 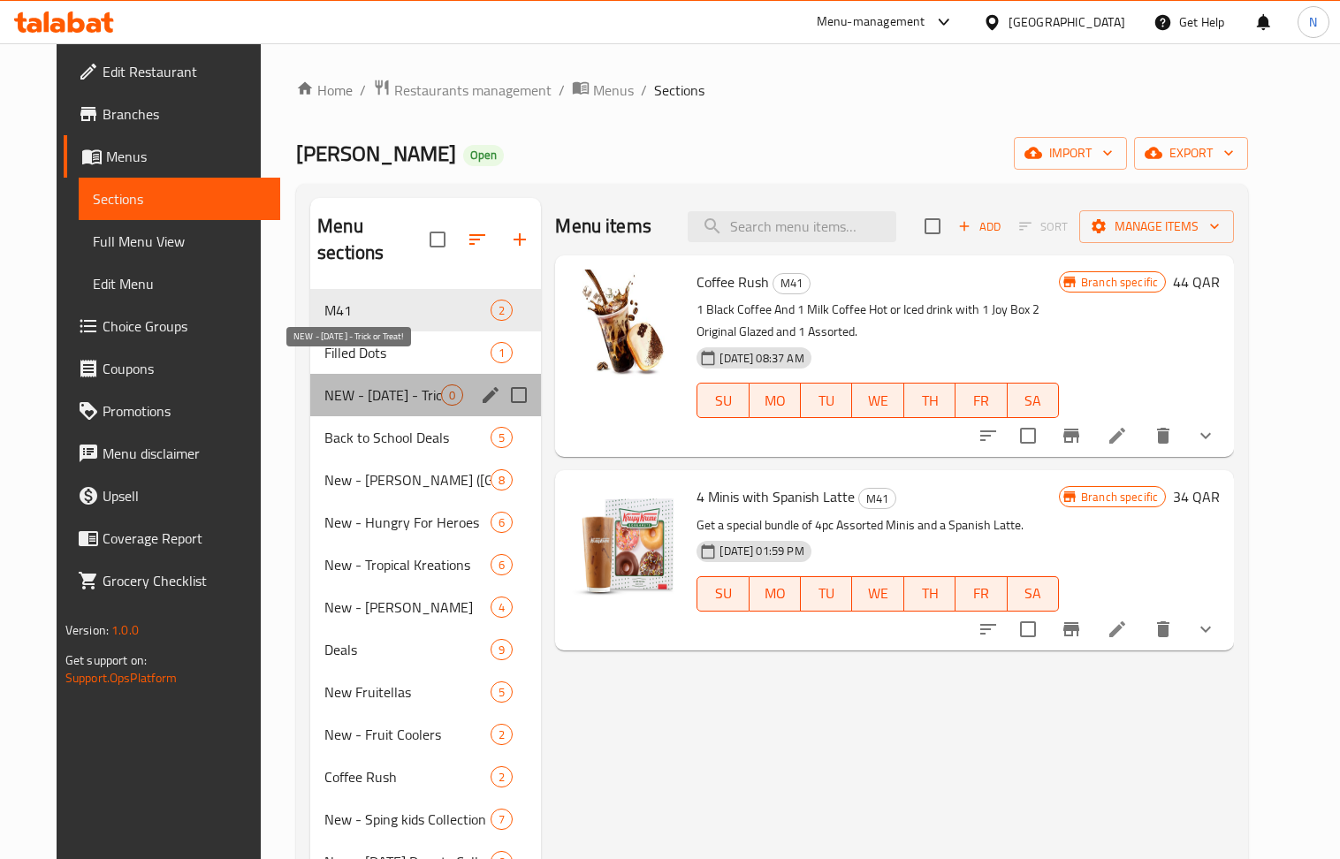 I want to click on a: Menu disclaimer, so click(x=171, y=453).